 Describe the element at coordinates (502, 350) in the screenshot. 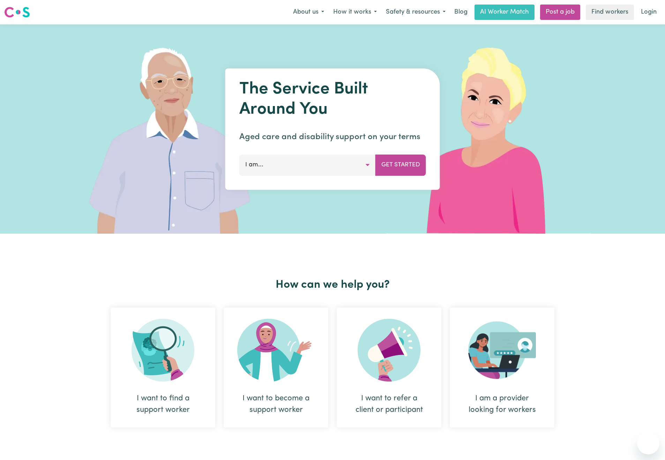

I see `img: Provider` at that location.